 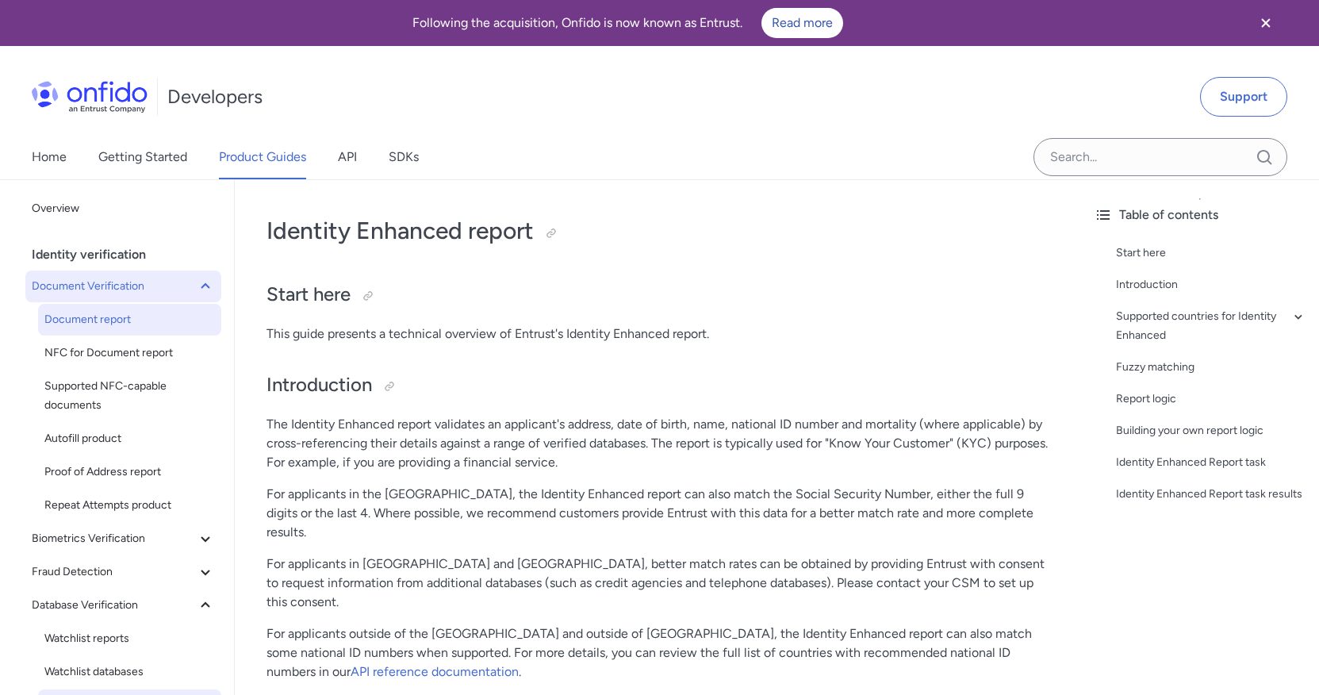 What do you see at coordinates (49, 157) in the screenshot?
I see `a: Home` at bounding box center [49, 157].